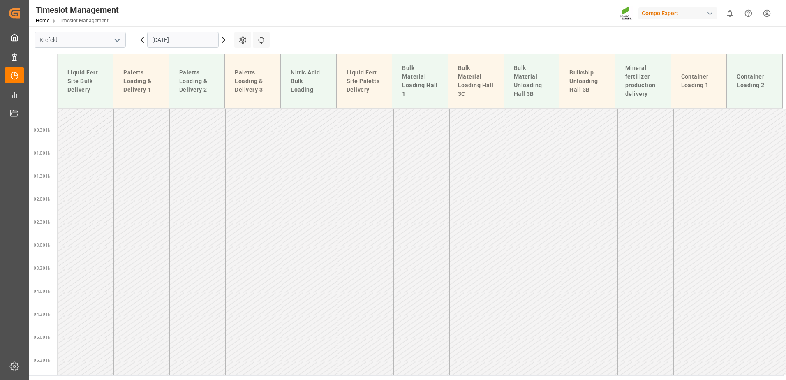 Image resolution: width=786 pixels, height=380 pixels. What do you see at coordinates (755, 81) in the screenshot?
I see `div: Container Loading 2` at bounding box center [755, 81].